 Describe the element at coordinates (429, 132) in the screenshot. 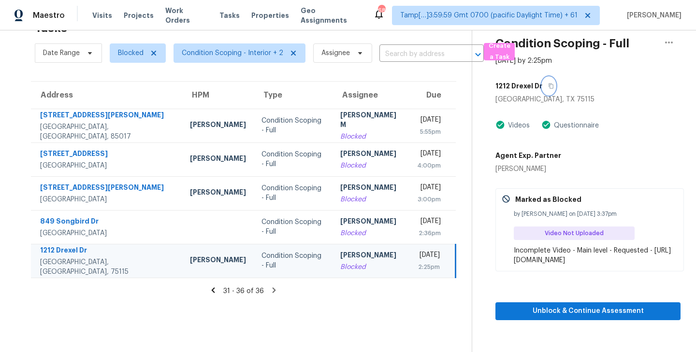

I see `div: 5:55pm` at that location.